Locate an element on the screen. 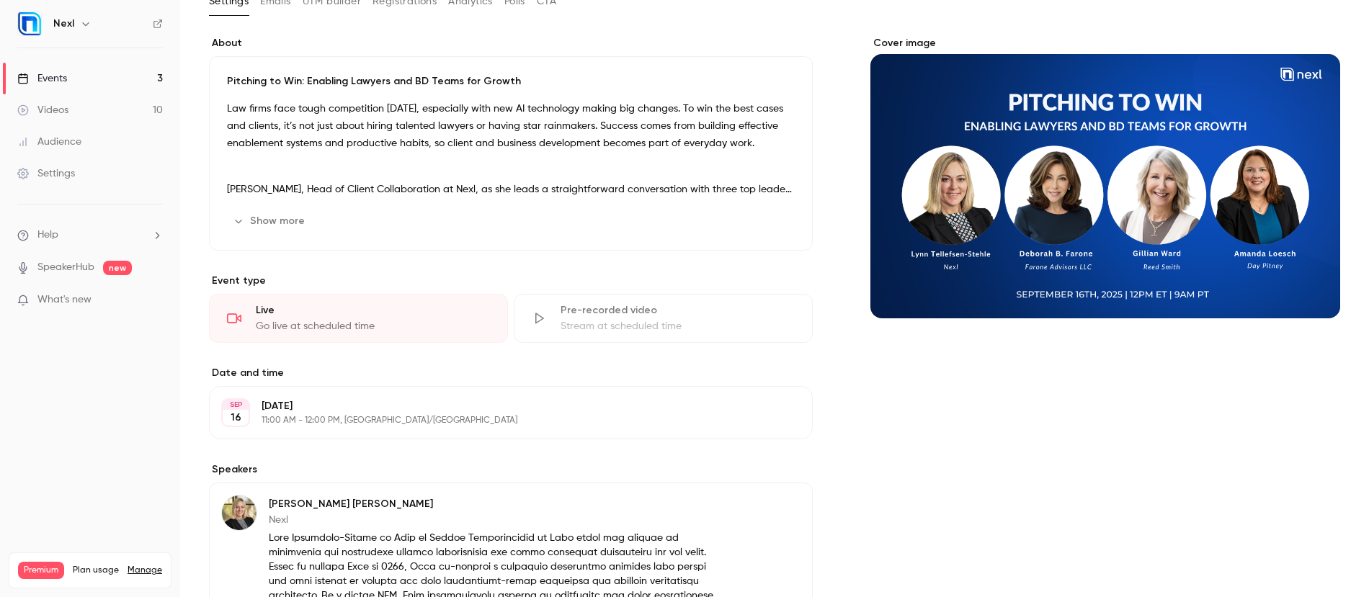  div: Pre-recorded video is located at coordinates (677, 310).